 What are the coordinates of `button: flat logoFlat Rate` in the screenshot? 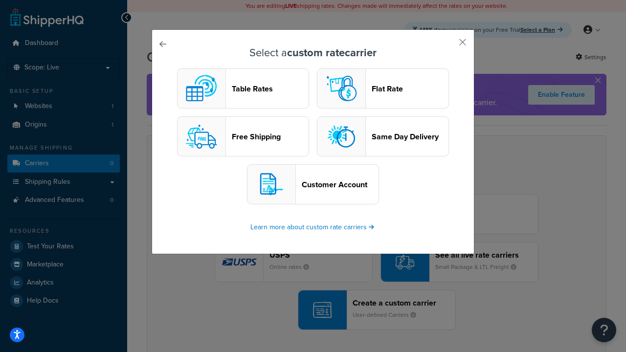 It's located at (383, 89).